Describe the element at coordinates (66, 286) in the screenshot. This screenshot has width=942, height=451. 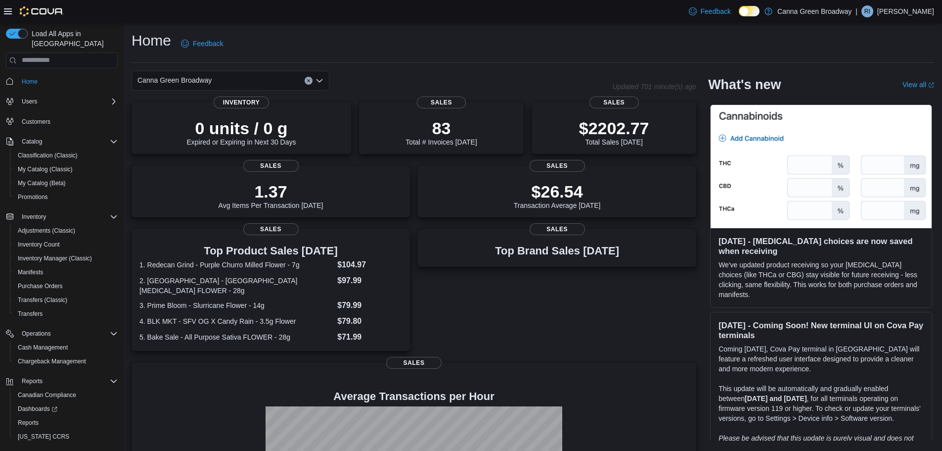
I see `button: Purchase Orders` at that location.